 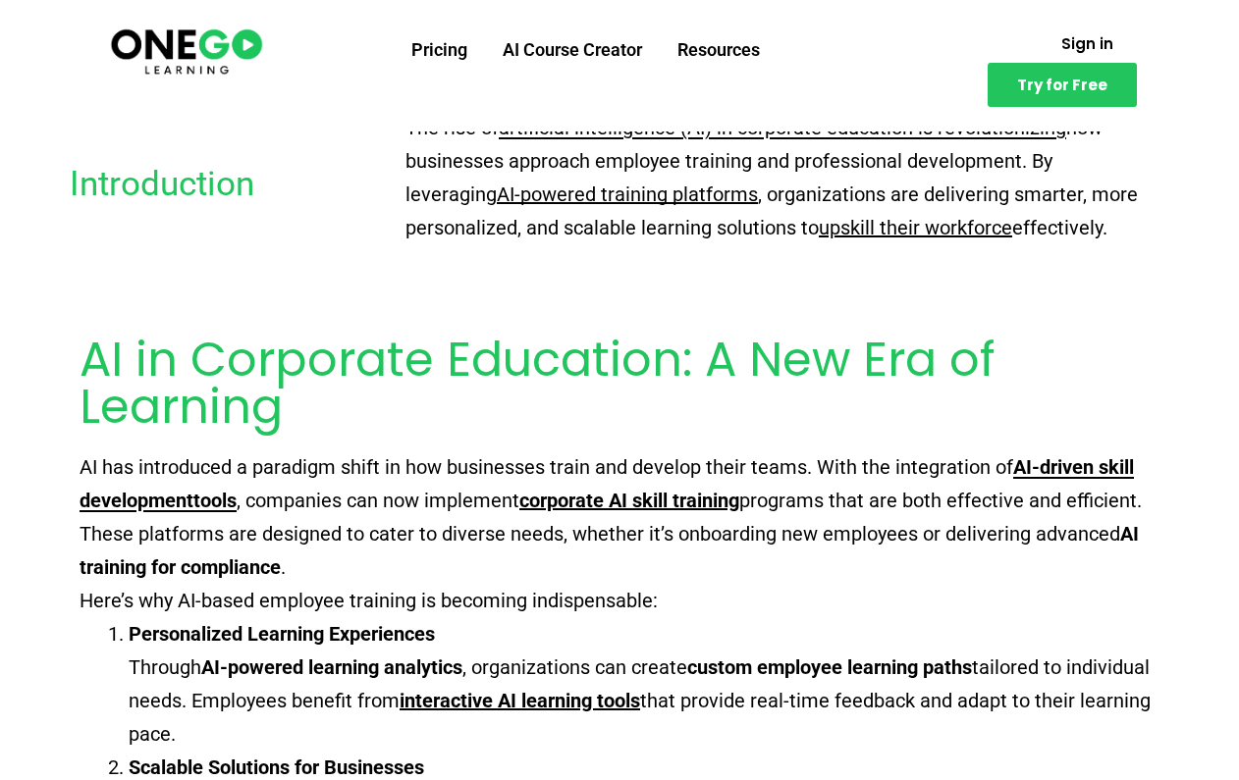 What do you see at coordinates (215, 501) in the screenshot?
I see `a: tools` at bounding box center [215, 501].